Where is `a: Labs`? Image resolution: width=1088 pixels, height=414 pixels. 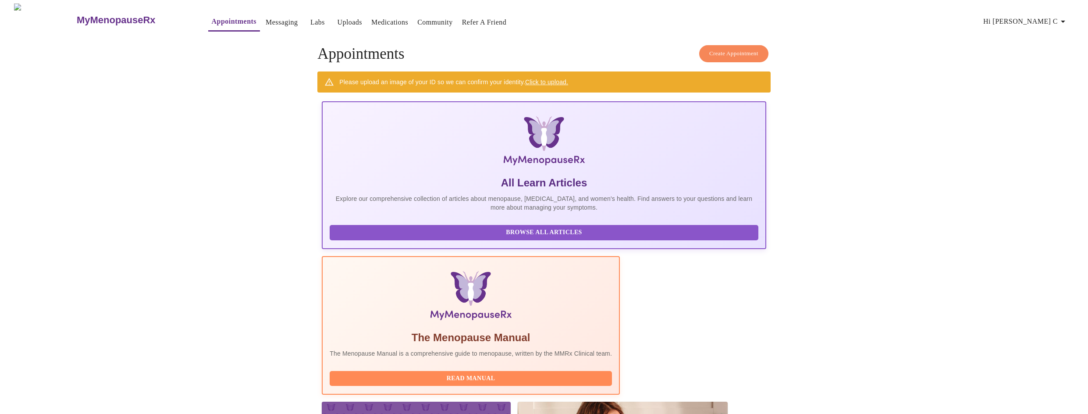 a: Labs is located at coordinates (317, 22).